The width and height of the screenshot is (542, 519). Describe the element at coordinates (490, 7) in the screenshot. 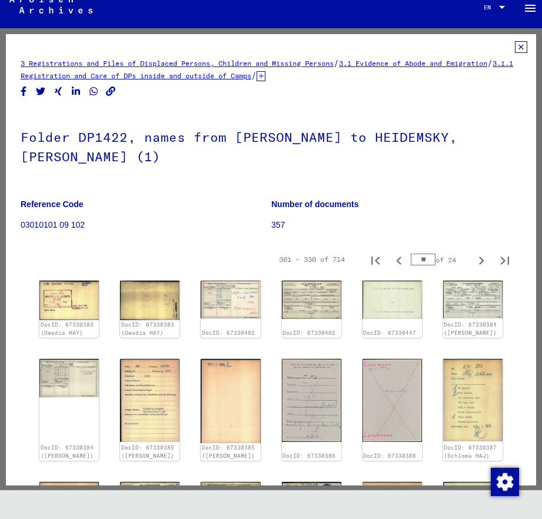

I see `span: EN` at that location.